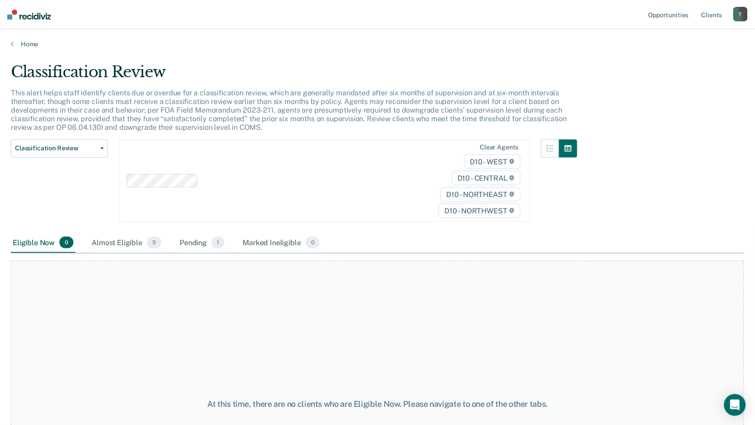 The width and height of the screenshot is (755, 425). Describe the element at coordinates (499, 147) in the screenshot. I see `div: Clear agents` at that location.